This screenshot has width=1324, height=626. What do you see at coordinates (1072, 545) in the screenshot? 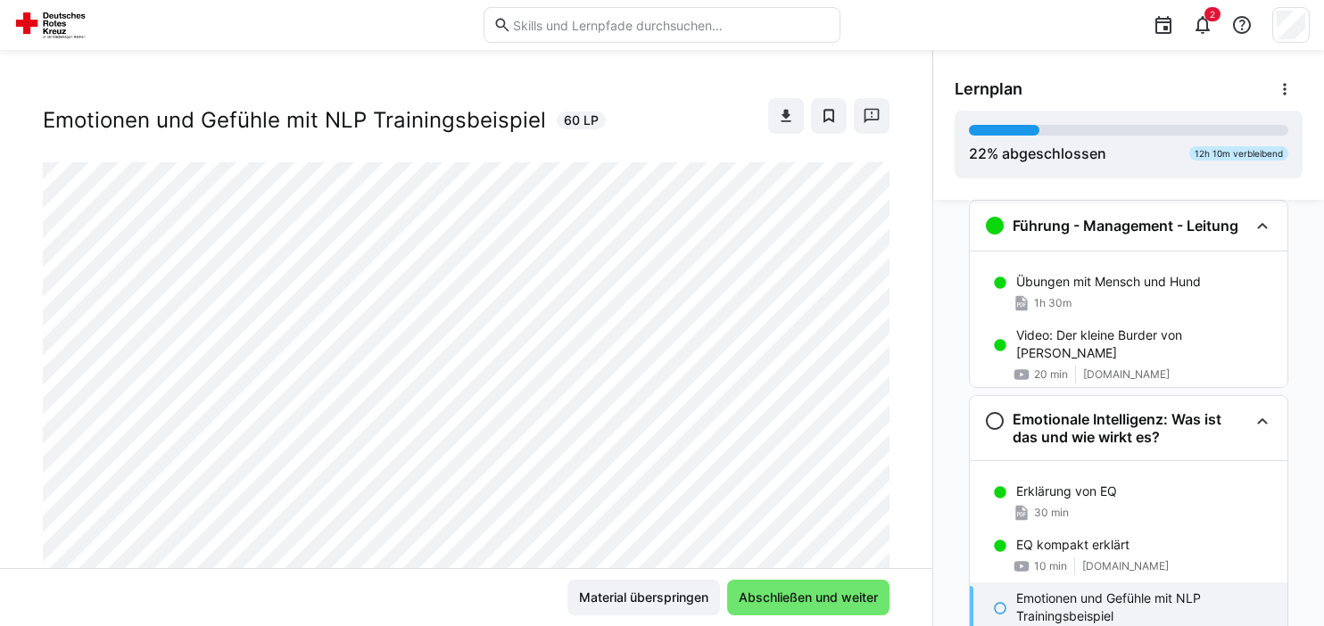
I see `p: EQ kompakt erklärt` at bounding box center [1072, 545].